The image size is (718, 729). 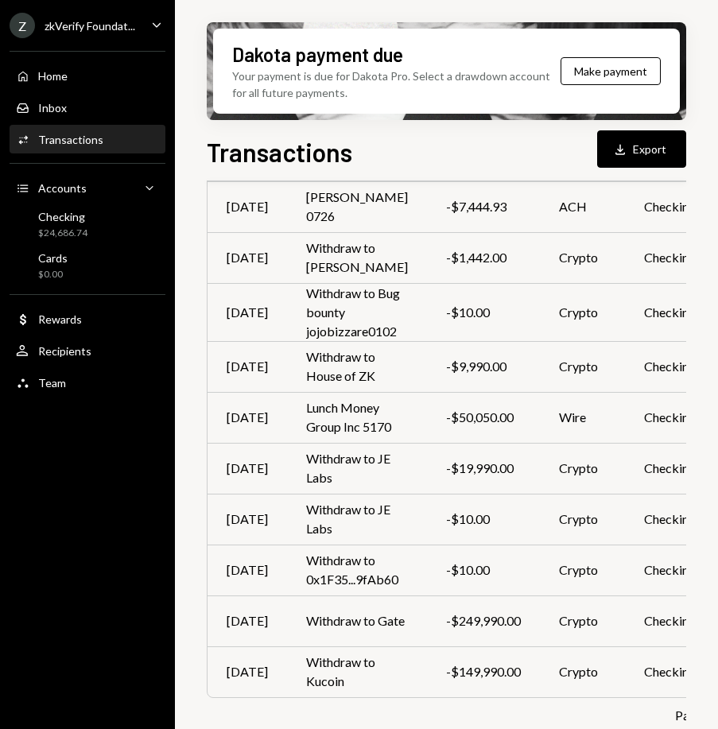 I want to click on div: Cards, so click(x=52, y=257).